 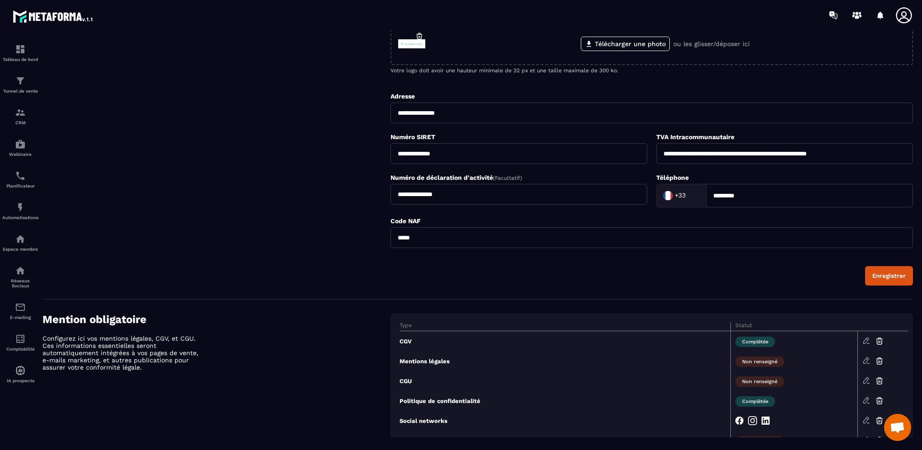 What do you see at coordinates (20, 116) in the screenshot?
I see `a: formationformationCRM` at bounding box center [20, 116].